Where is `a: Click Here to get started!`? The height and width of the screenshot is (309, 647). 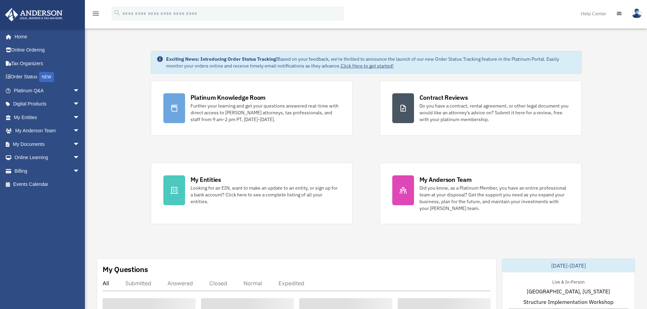
a: Click Here to get started! is located at coordinates (367, 66).